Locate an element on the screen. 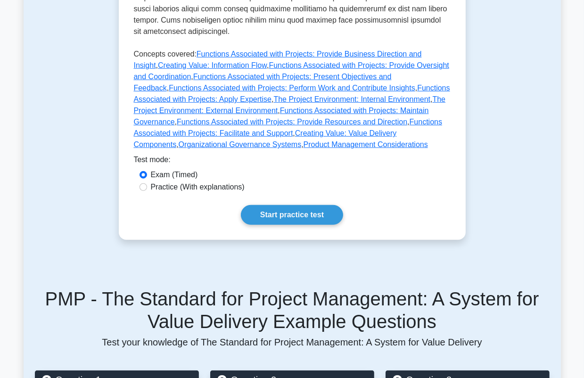  p: Concepts covered: , , , , , , , , , , , , , is located at coordinates (292, 101).